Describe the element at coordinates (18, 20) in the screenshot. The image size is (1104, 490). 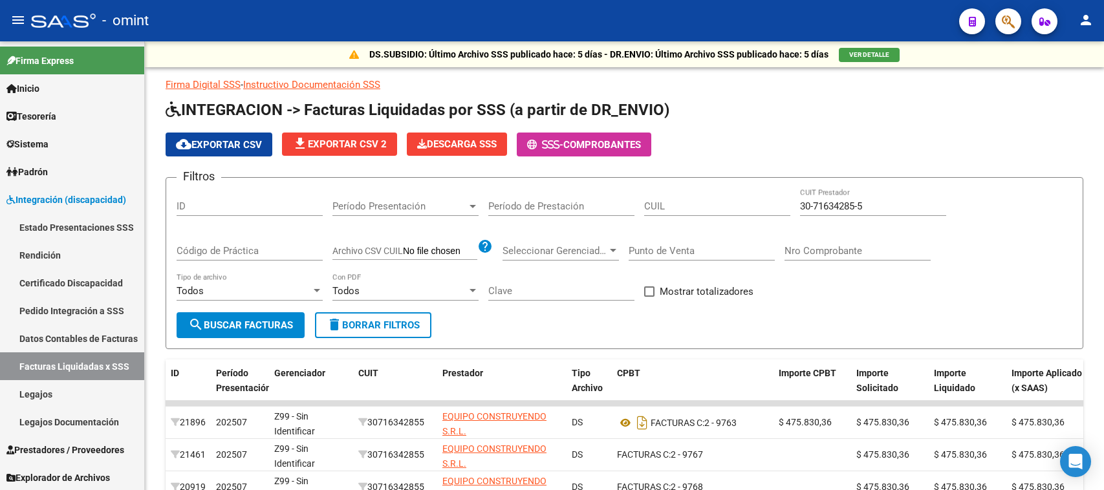
I see `mat-icon: menu` at that location.